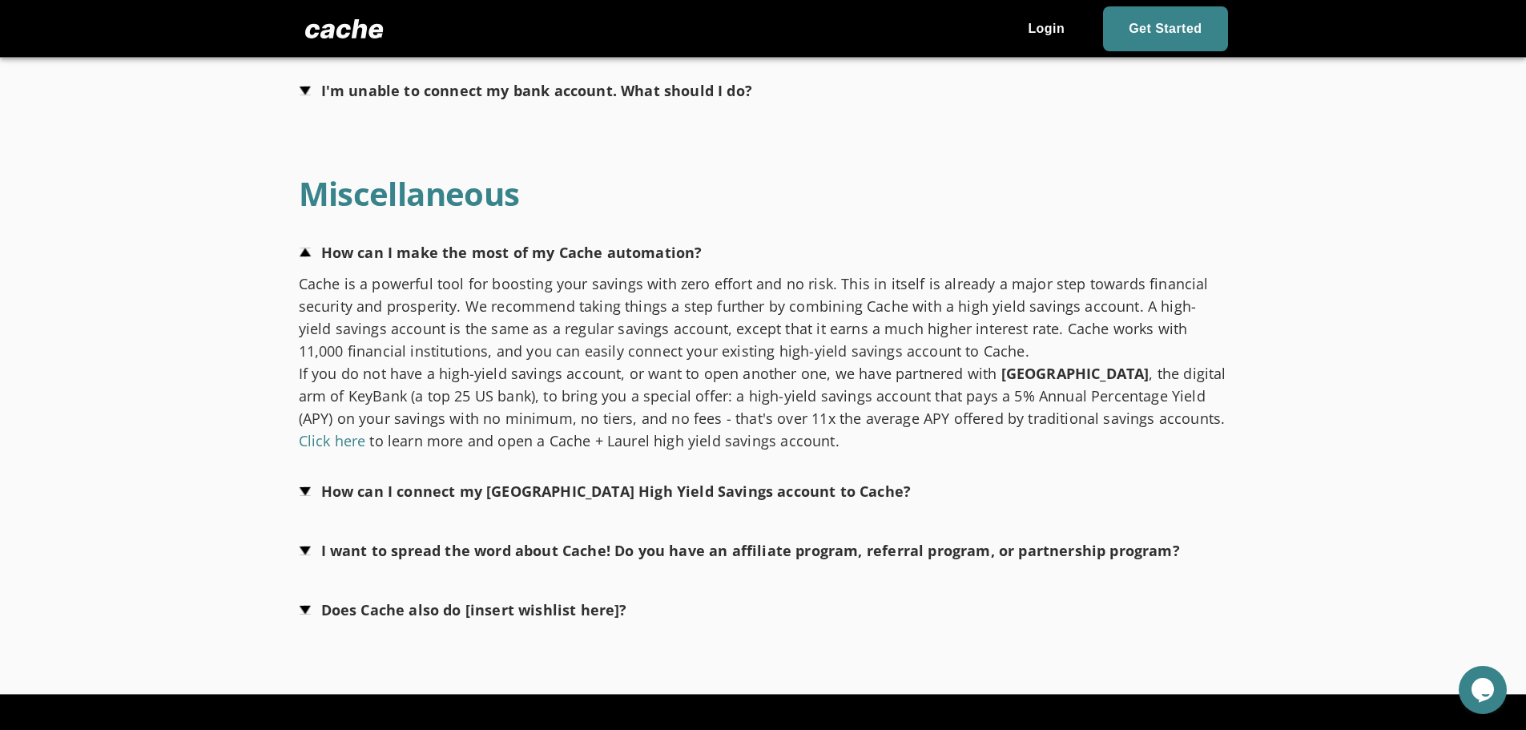 This screenshot has height=730, width=1526. I want to click on span: to learn more and open a Cache + Laurel high yield savings account., so click(604, 440).